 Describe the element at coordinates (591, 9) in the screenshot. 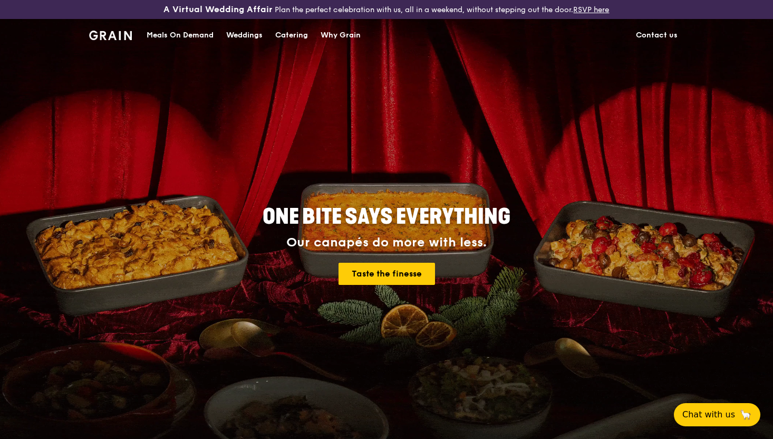

I see `a: RSVP here` at that location.